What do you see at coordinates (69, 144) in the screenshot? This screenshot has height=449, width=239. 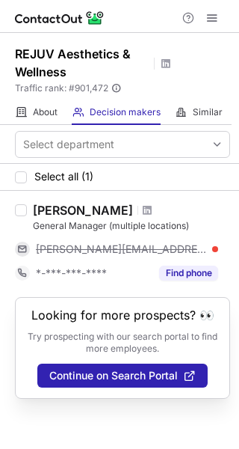 I see `div: Select department` at bounding box center [69, 144].